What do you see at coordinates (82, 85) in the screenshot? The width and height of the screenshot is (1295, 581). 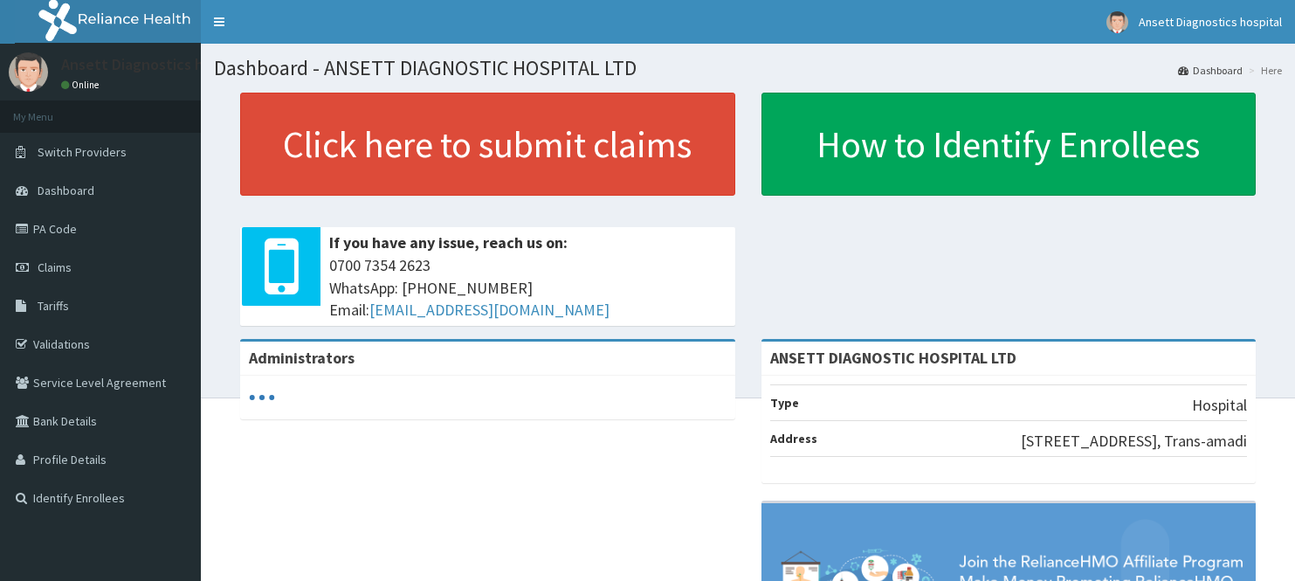 I see `a: Online` at bounding box center [82, 85].